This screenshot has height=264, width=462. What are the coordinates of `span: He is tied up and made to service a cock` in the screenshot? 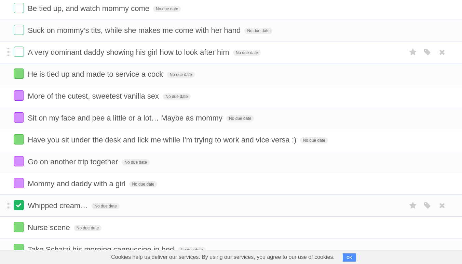 It's located at (96, 74).